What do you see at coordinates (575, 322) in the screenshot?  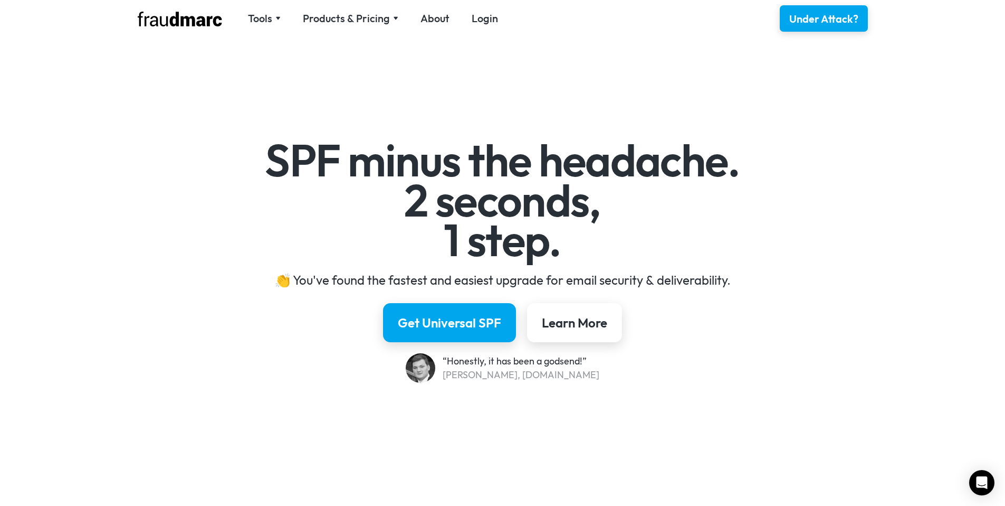 I see `div: Learn More` at bounding box center [575, 322].